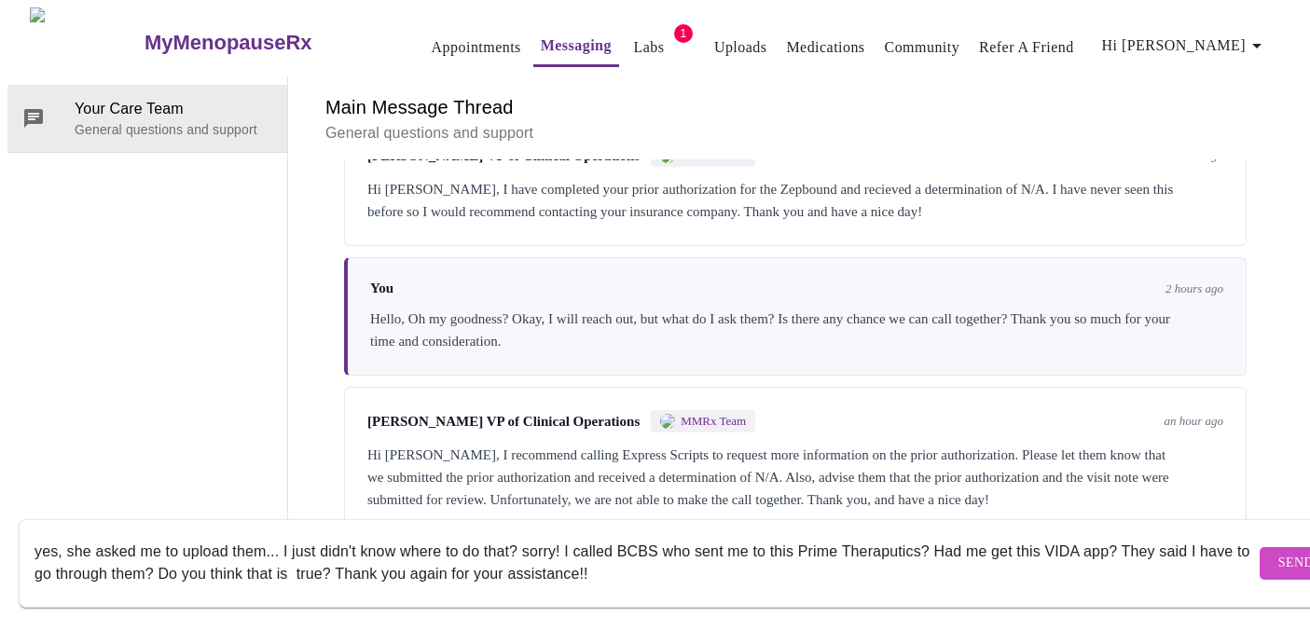  I want to click on a: Medications, so click(825, 48).